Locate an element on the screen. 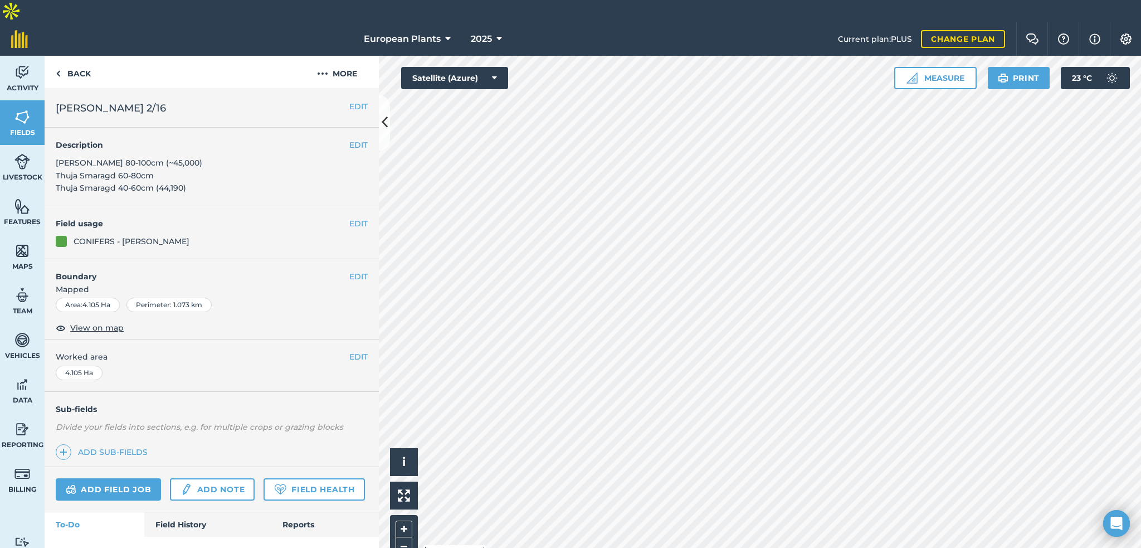  div: Perimeter : 1.073 km is located at coordinates (169, 305).